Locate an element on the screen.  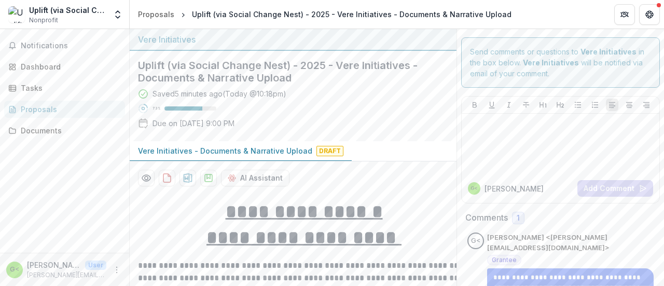
h2: Uplift (via Social Change Nest) - 2025 - Vere Initiatives - Documents & Narrative Upload is located at coordinates (285, 72).